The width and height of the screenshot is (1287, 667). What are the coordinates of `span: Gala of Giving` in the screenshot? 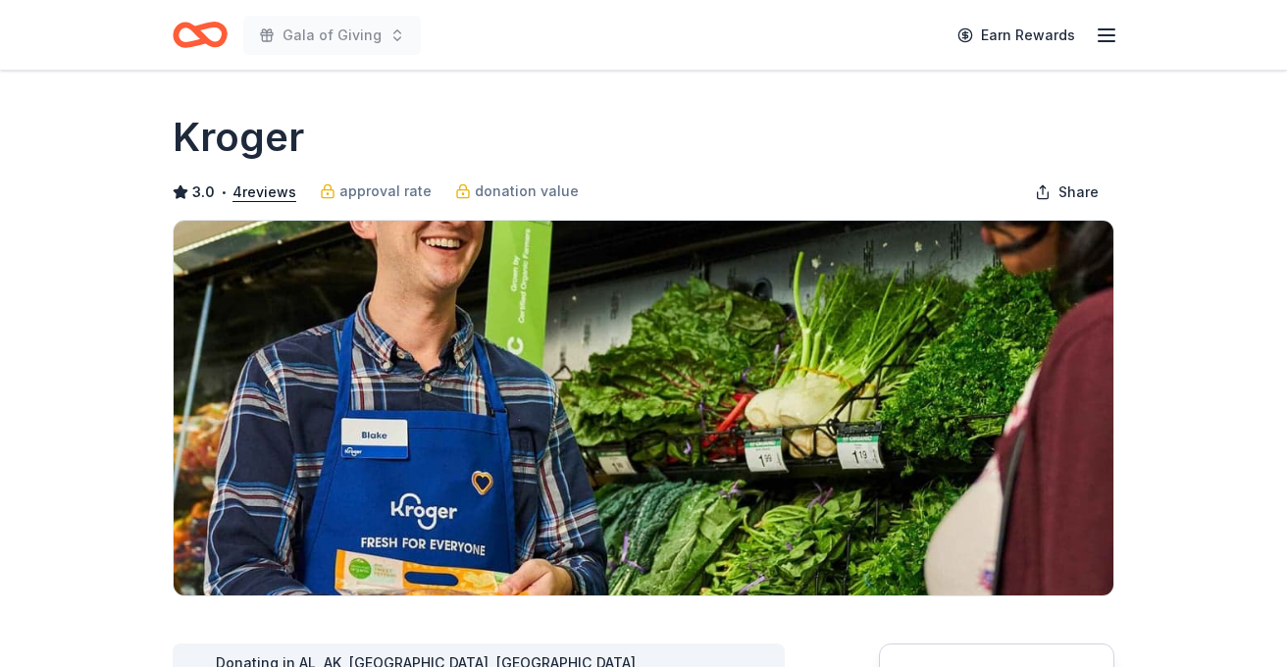 It's located at (332, 35).